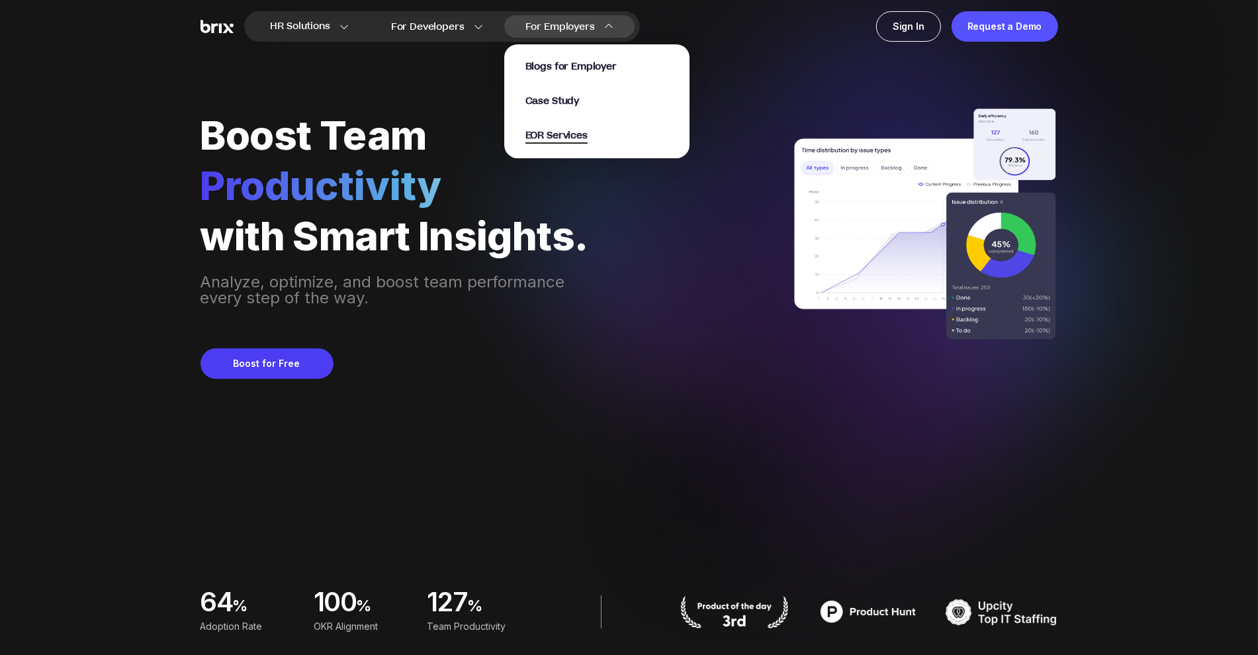 The width and height of the screenshot is (1258, 655). I want to click on span: EOR Services, so click(557, 136).